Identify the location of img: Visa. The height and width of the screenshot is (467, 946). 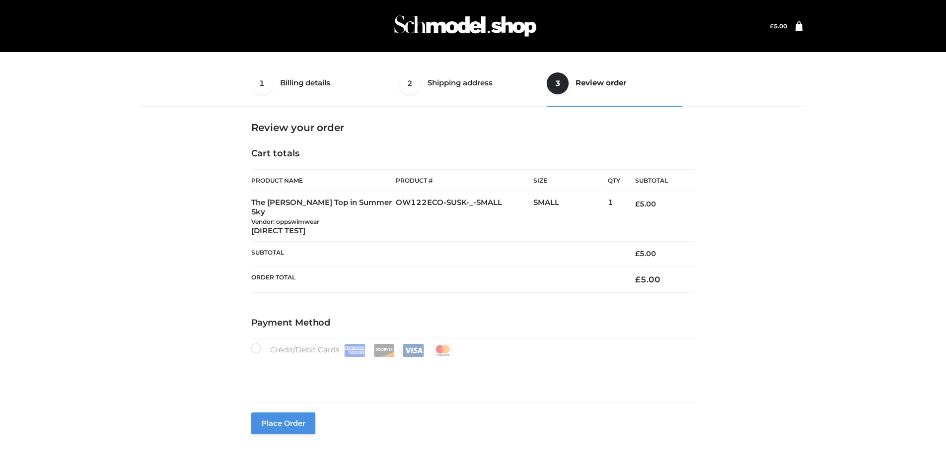
(413, 351).